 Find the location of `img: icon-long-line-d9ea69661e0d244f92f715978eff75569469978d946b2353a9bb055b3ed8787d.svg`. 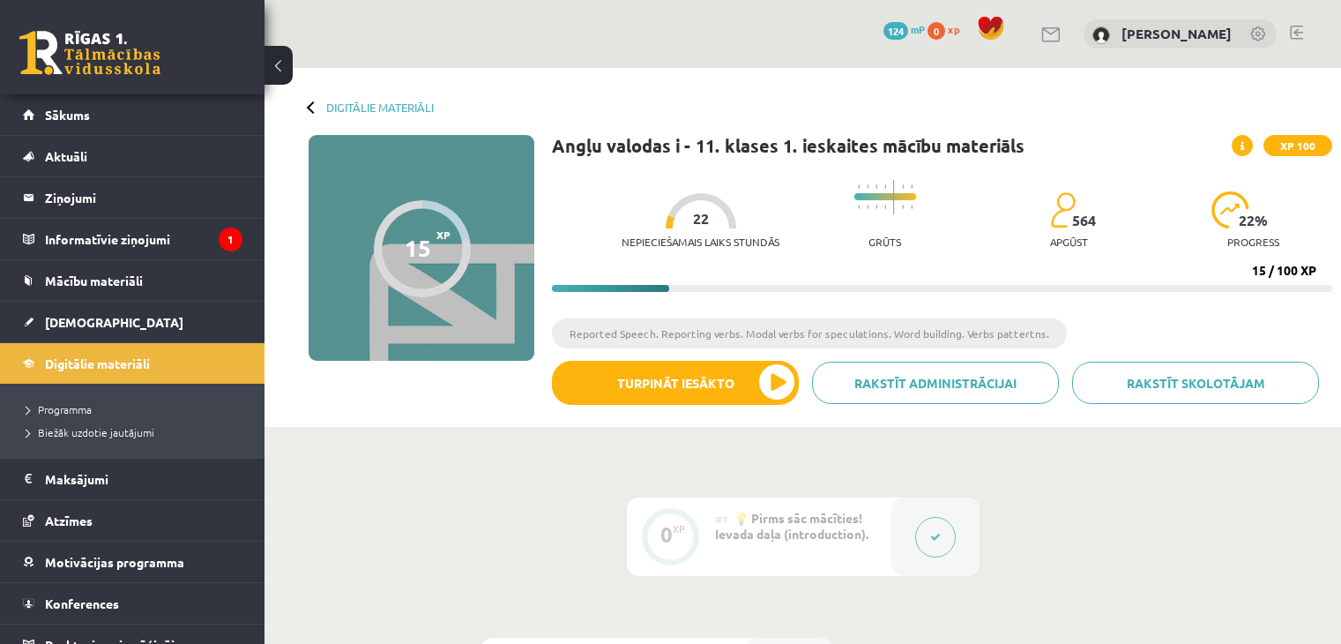

img: icon-long-line-d9ea69661e0d244f92f715978eff75569469978d946b2353a9bb055b3ed8787d.svg is located at coordinates (894, 197).